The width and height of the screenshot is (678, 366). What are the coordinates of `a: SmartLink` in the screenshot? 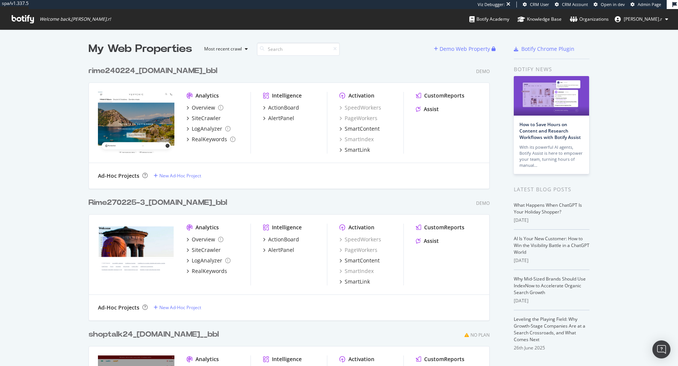 It's located at (354, 150).